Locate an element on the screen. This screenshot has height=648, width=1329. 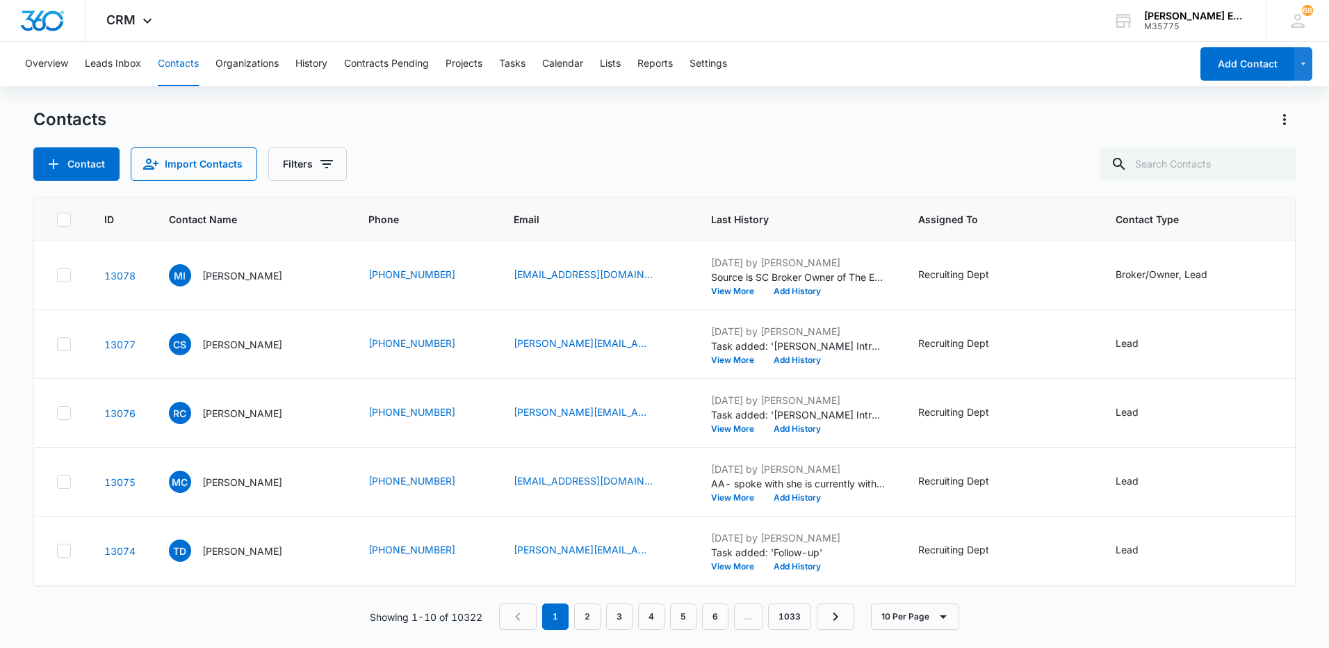
span: Last History is located at coordinates (788, 219).